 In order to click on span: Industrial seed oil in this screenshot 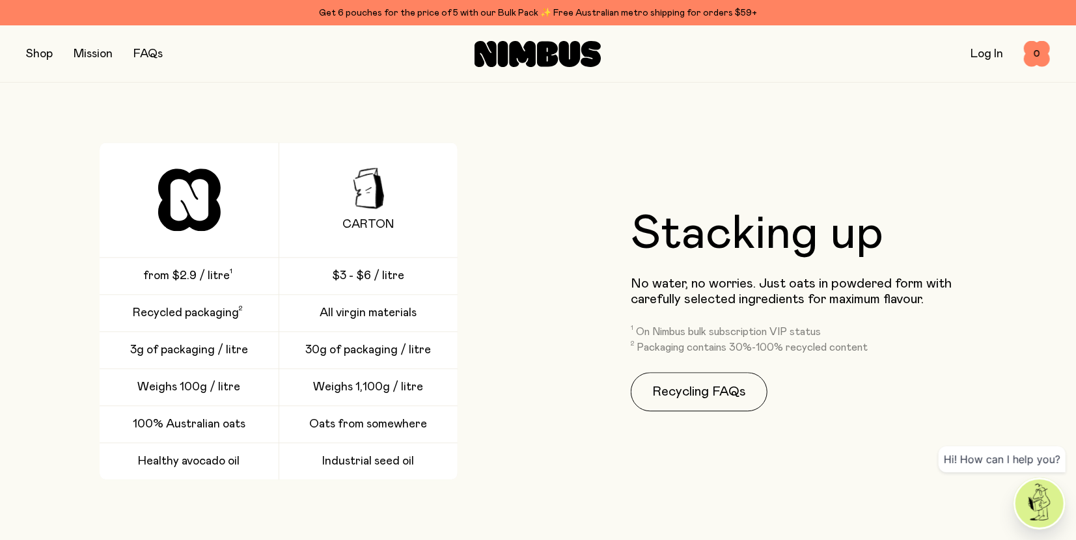, I will do `click(369, 462)`.